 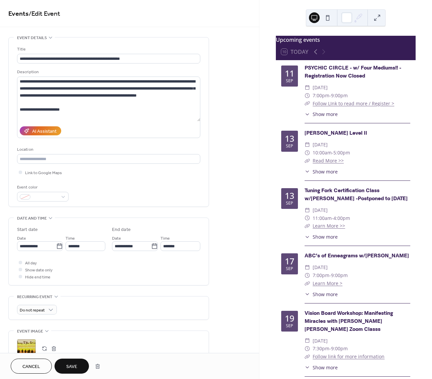 I want to click on div: Start date, so click(x=27, y=230).